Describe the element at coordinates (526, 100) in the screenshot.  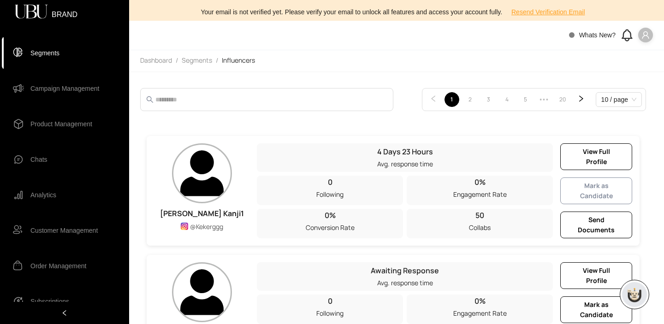
I see `li: 5` at that location.